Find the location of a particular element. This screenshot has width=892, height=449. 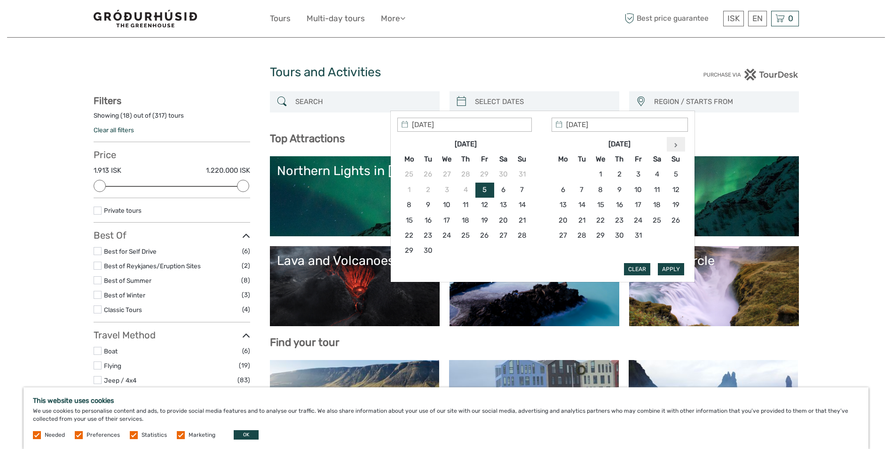

td: 15 is located at coordinates (601, 205).